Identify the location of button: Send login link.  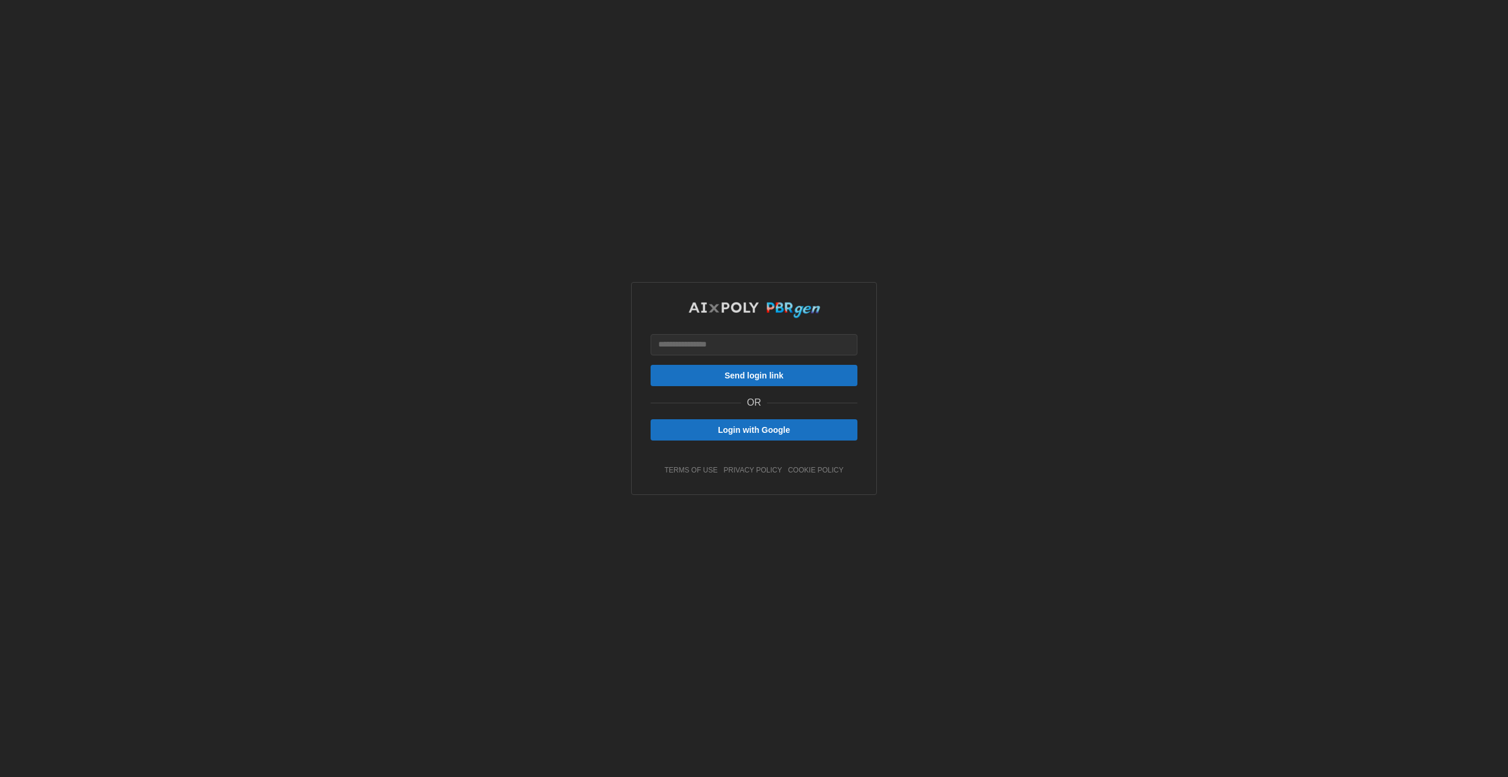
(754, 375).